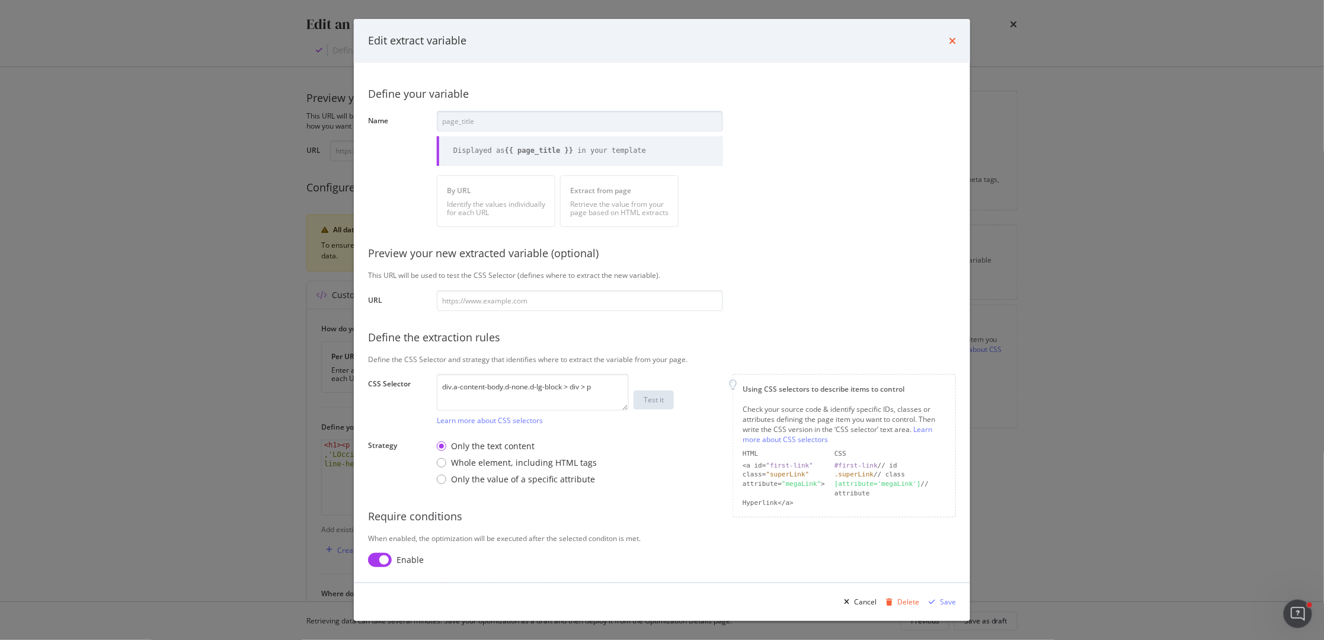  Describe the element at coordinates (801, 484) in the screenshot. I see `div: "megaLink"` at that location.